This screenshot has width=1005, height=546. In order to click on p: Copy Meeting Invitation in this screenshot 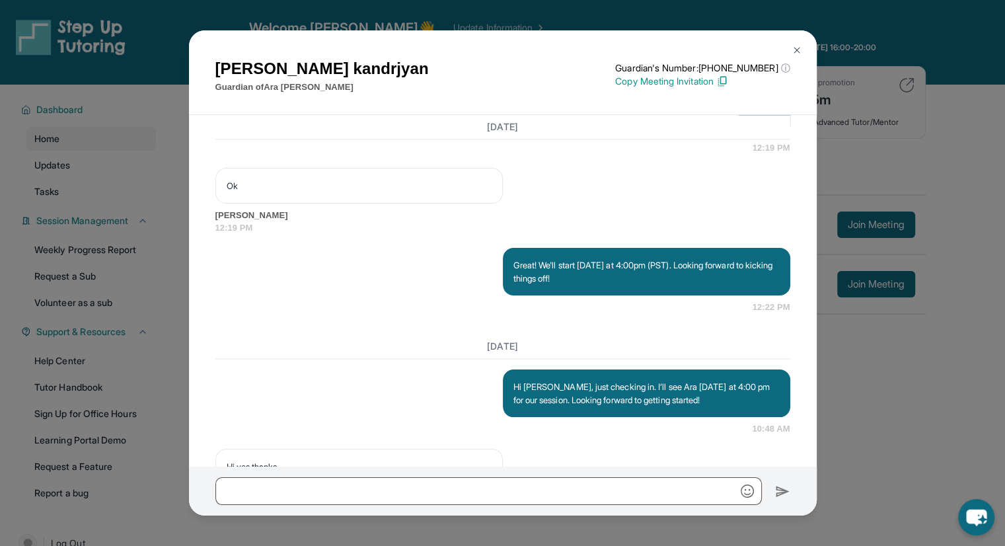, I will do `click(702, 81)`.